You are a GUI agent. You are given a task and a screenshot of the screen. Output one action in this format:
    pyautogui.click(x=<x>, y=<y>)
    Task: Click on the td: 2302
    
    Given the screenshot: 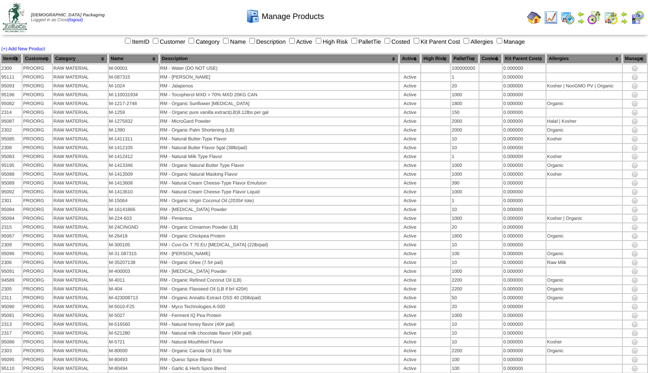 What is the action you would take?
    pyautogui.click(x=11, y=130)
    